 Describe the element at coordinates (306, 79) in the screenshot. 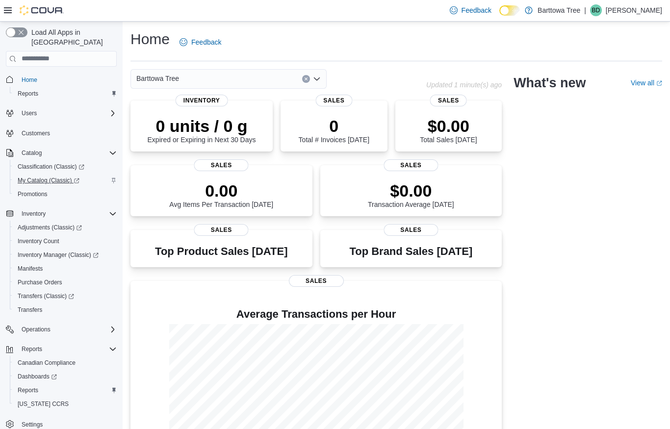

I see `button: Clear input` at that location.